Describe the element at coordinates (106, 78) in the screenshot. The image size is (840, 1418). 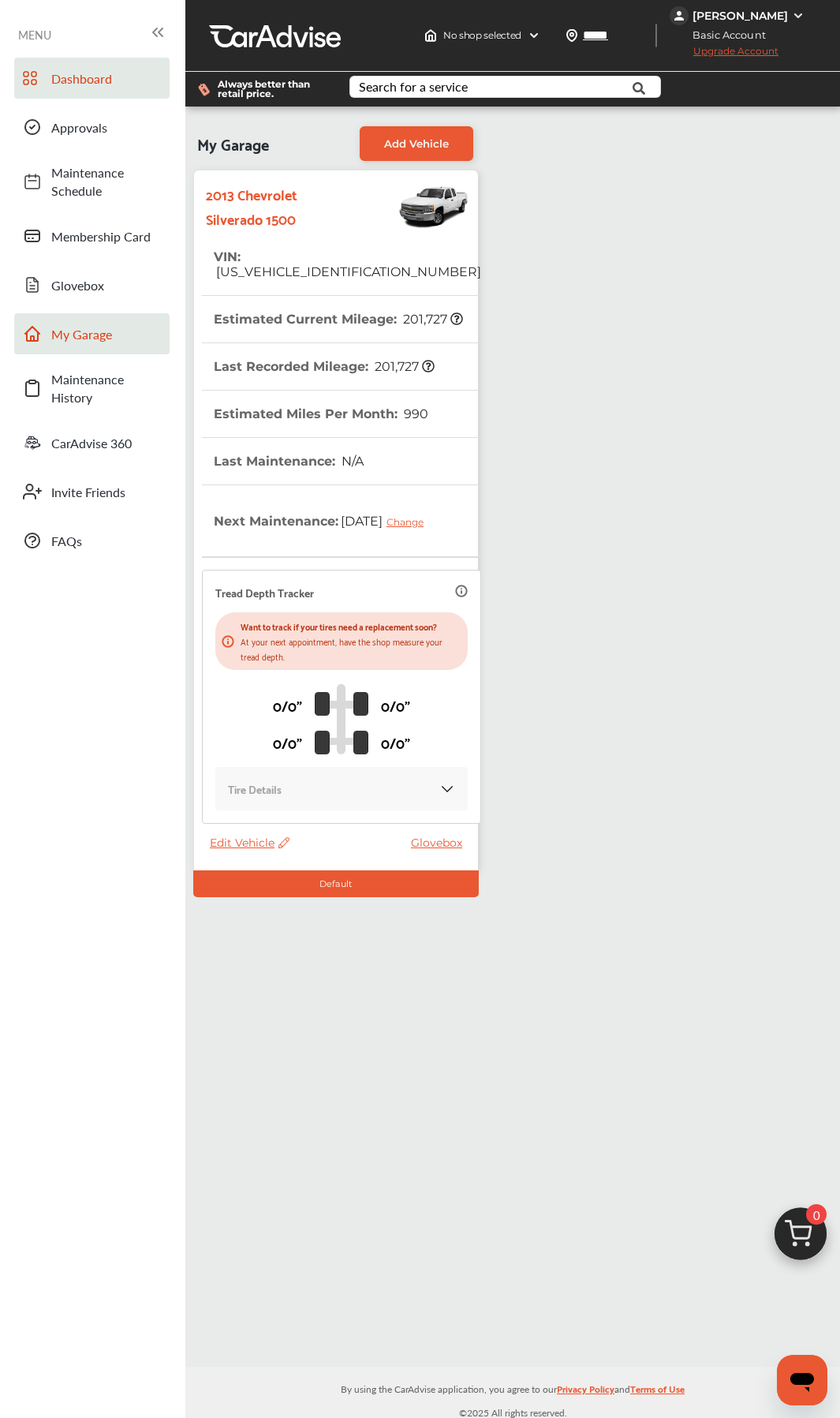
I see `span: Dashboard` at that location.